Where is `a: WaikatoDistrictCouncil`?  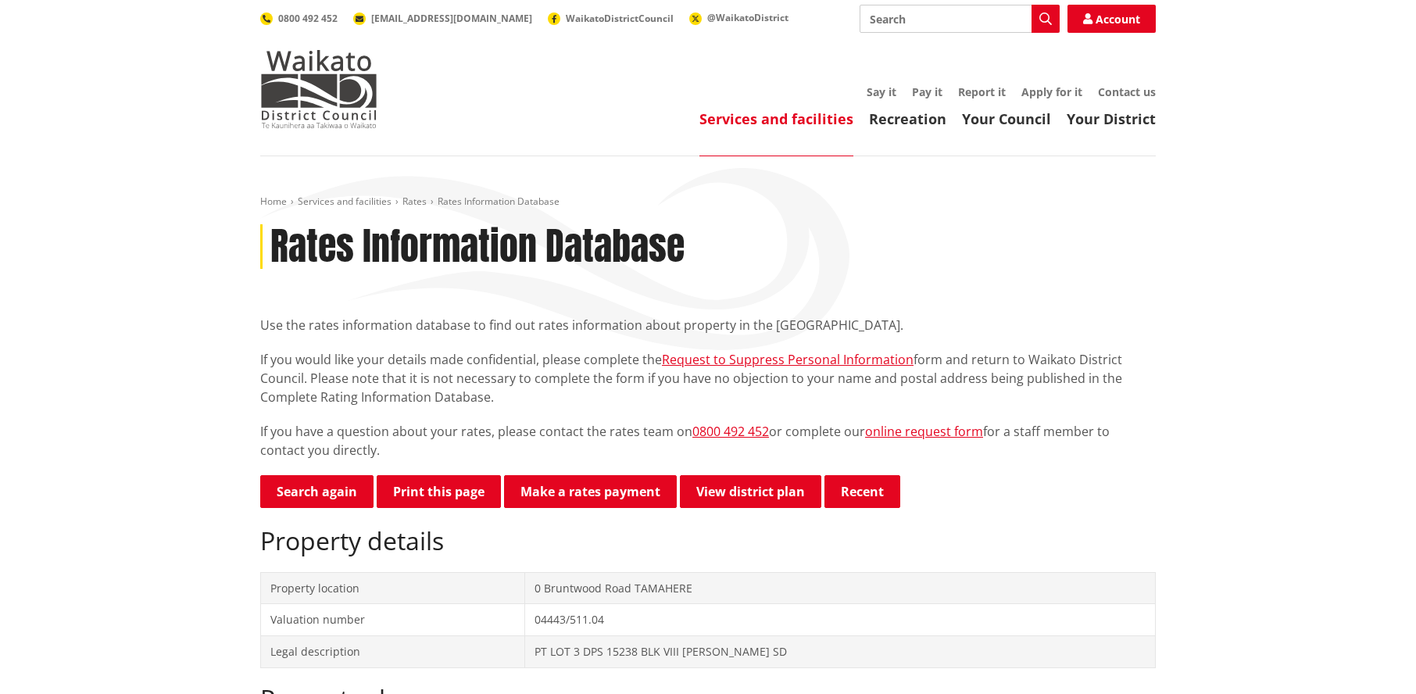 a: WaikatoDistrictCouncil is located at coordinates (610, 18).